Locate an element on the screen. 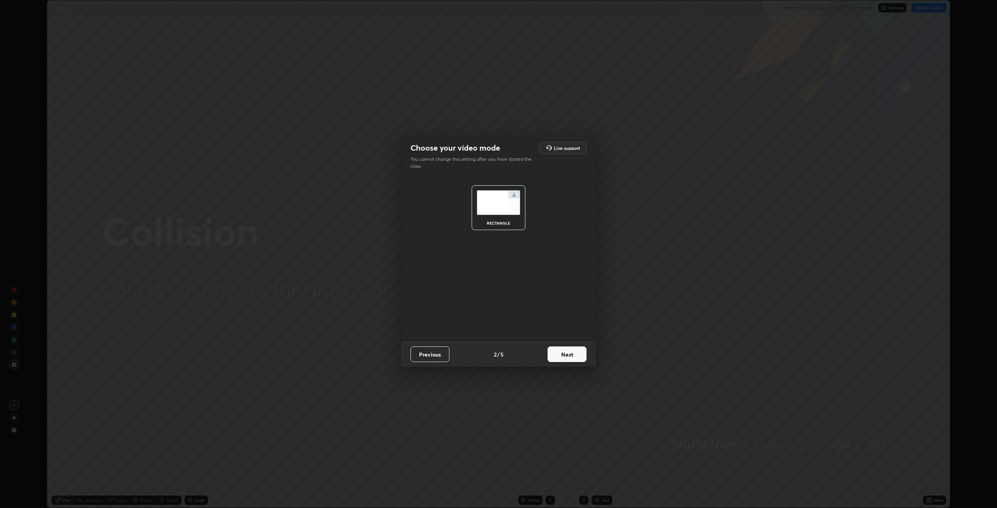 The image size is (997, 508). h5: Live support is located at coordinates (567, 148).